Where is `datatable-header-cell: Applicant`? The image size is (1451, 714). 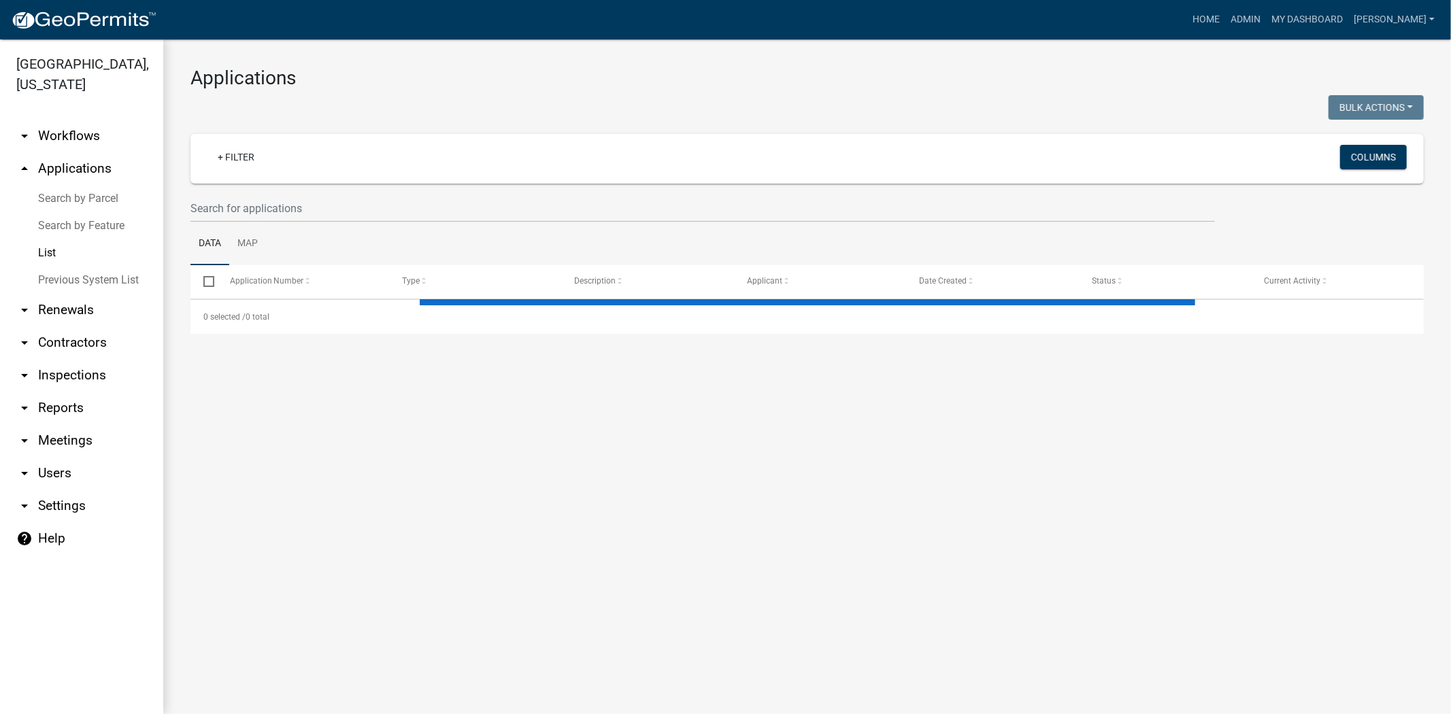 datatable-header-cell: Applicant is located at coordinates (821, 282).